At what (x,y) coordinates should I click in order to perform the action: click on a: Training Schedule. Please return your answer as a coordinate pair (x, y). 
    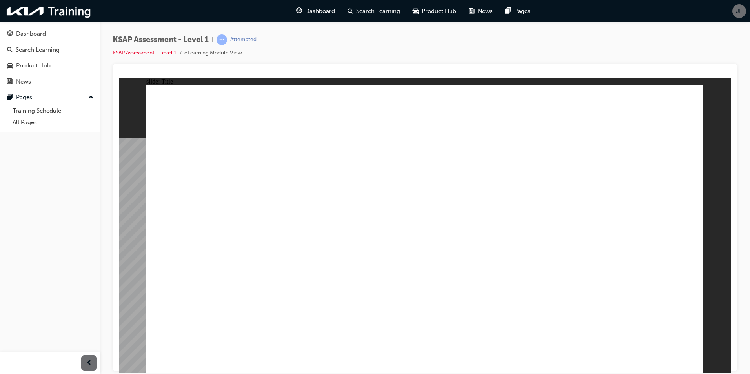
    Looking at the image, I should click on (53, 111).